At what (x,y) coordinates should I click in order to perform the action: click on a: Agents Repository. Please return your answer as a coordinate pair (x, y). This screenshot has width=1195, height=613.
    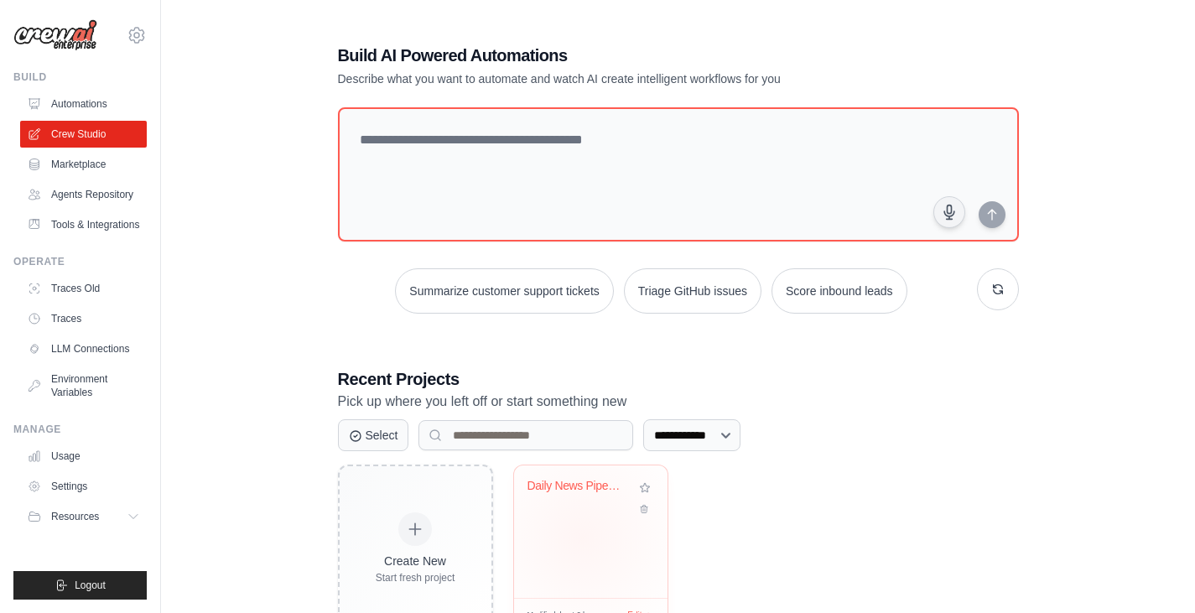
    Looking at the image, I should click on (83, 195).